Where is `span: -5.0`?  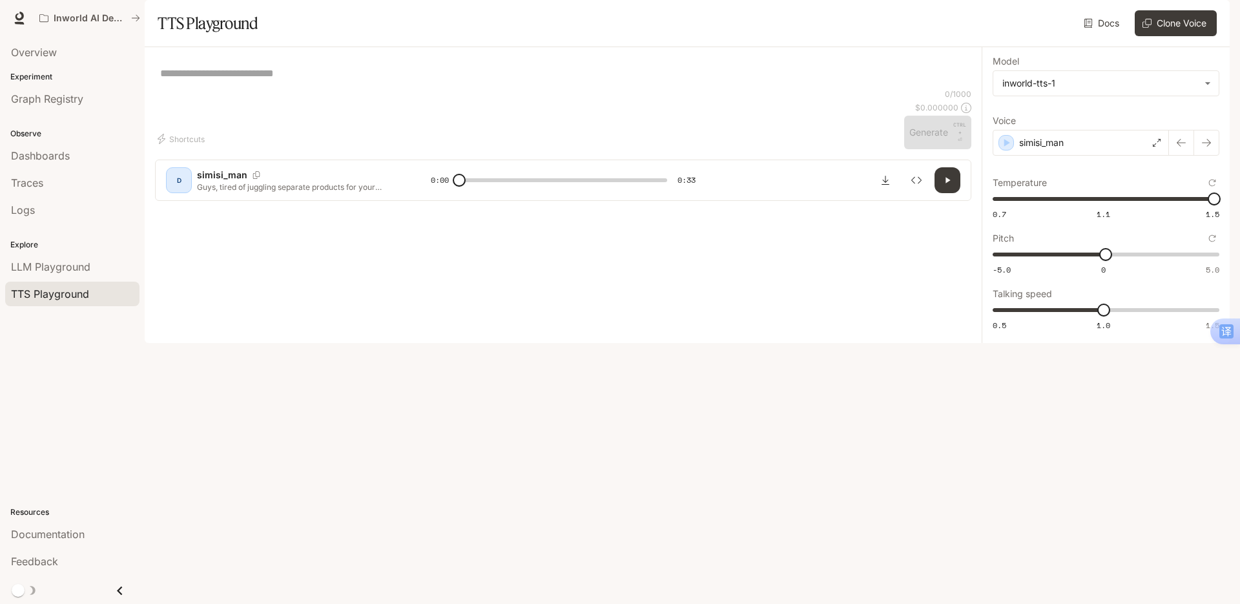 span: -5.0 is located at coordinates (1001, 269).